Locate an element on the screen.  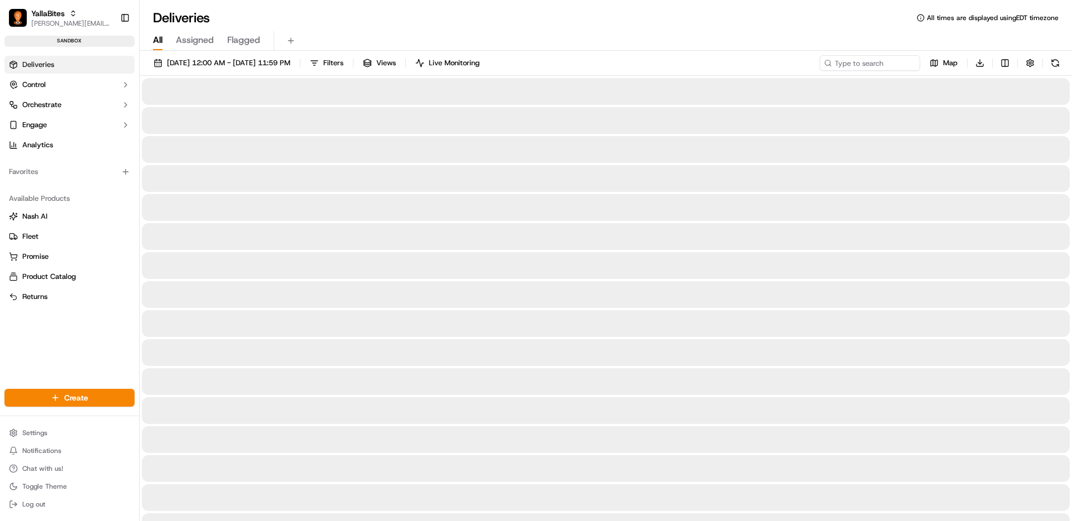
button: Settings is located at coordinates (69, 433).